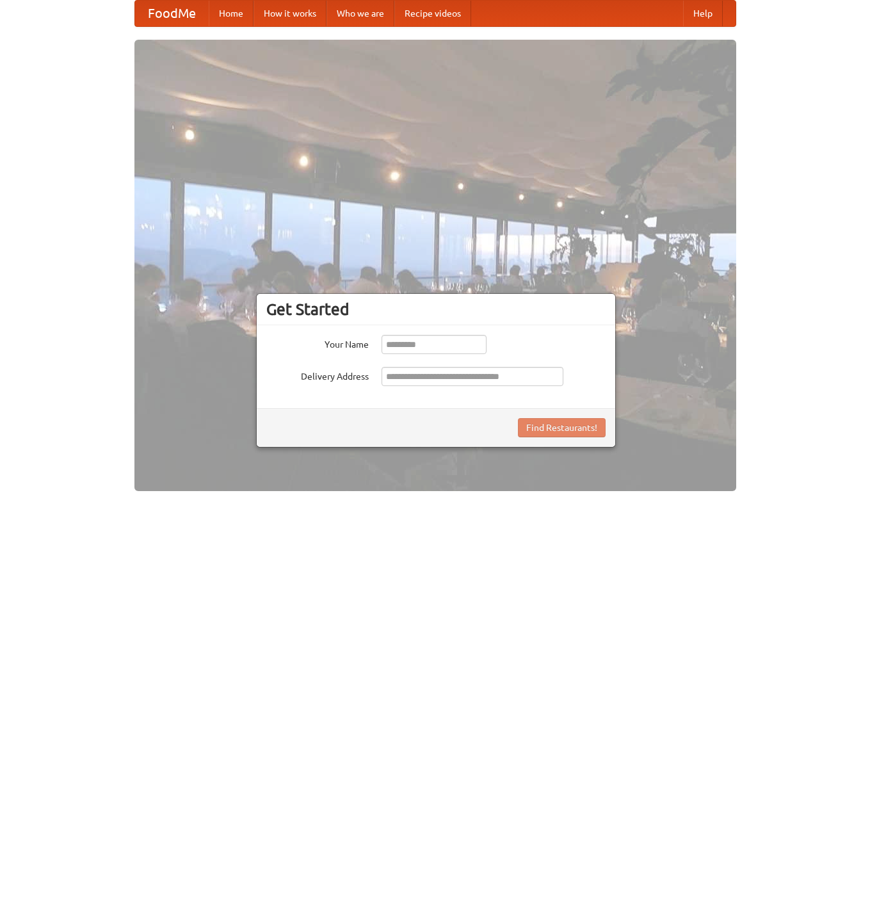  Describe the element at coordinates (290, 13) in the screenshot. I see `a: How it works` at that location.